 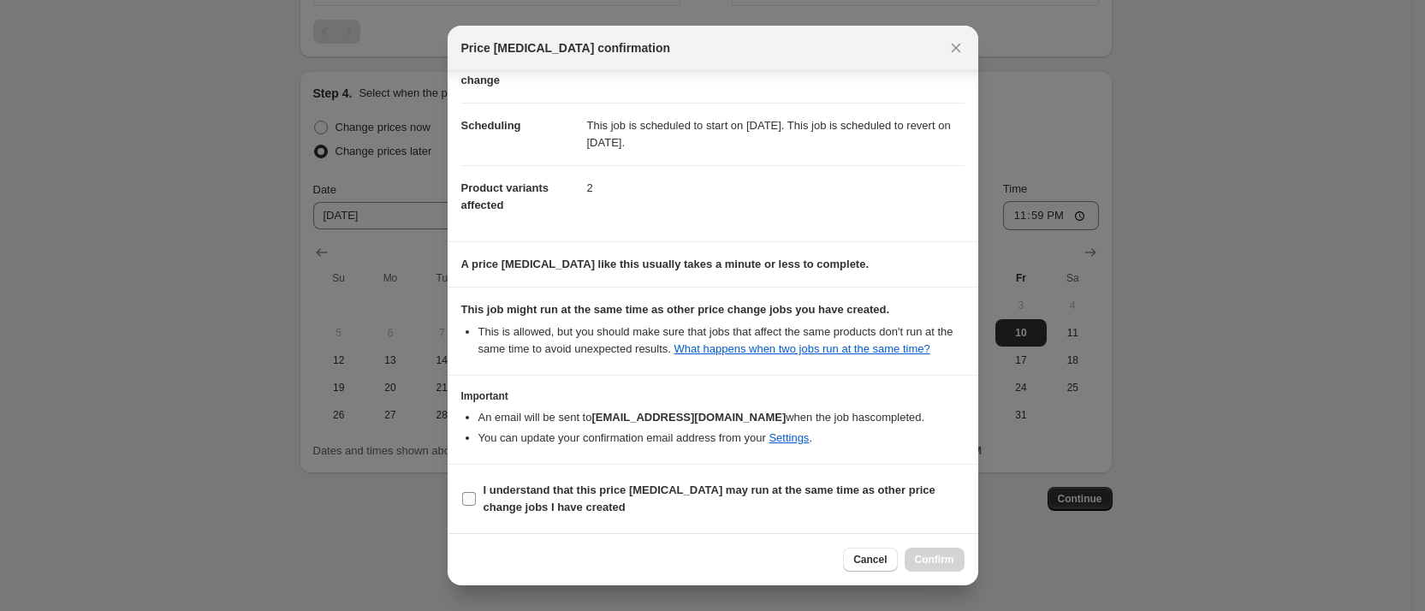 What do you see at coordinates (505, 196) in the screenshot?
I see `span: Product variants affected` at bounding box center [505, 196].